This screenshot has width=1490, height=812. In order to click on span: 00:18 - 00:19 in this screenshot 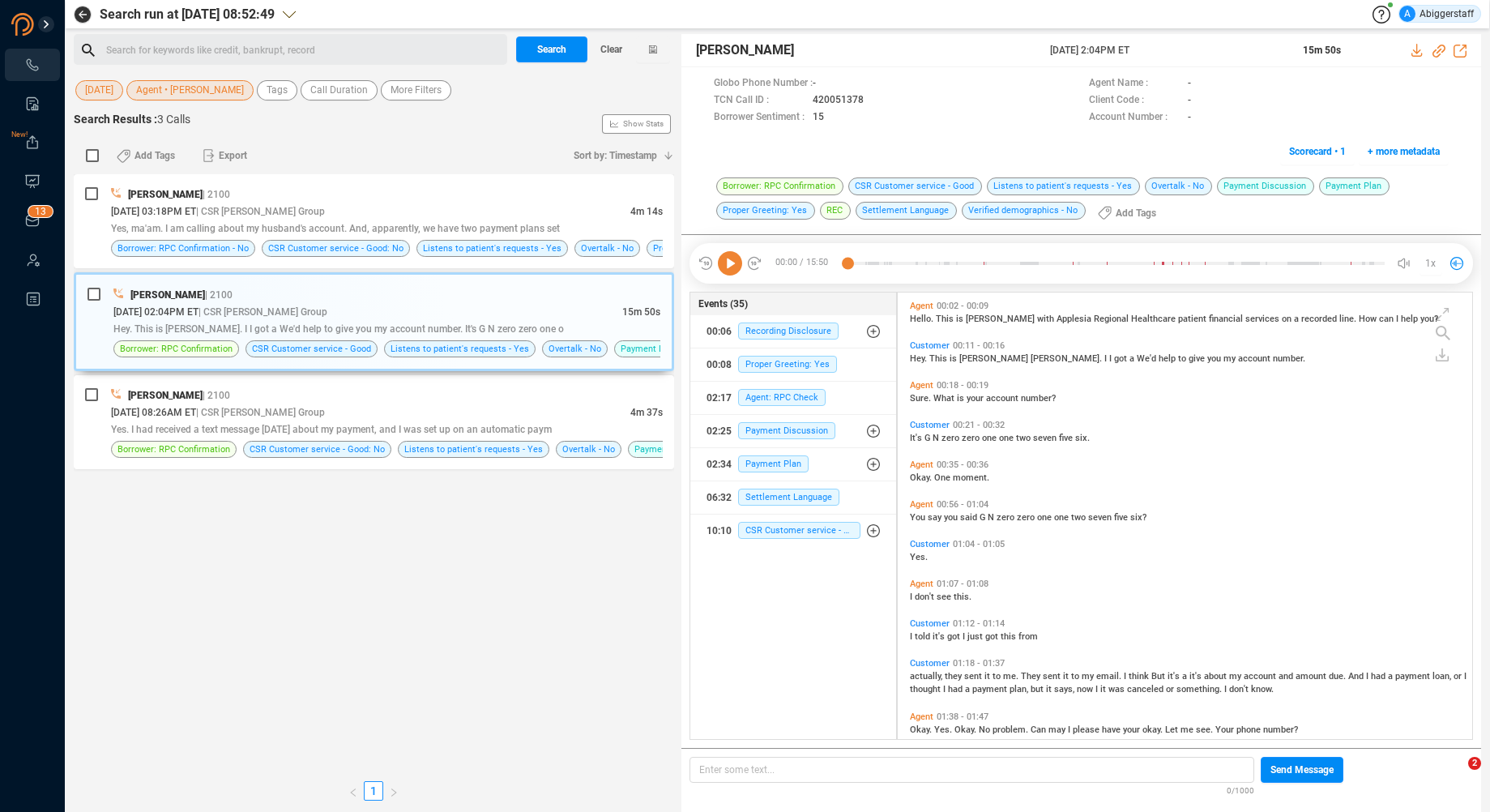, I will do `click(963, 385)`.